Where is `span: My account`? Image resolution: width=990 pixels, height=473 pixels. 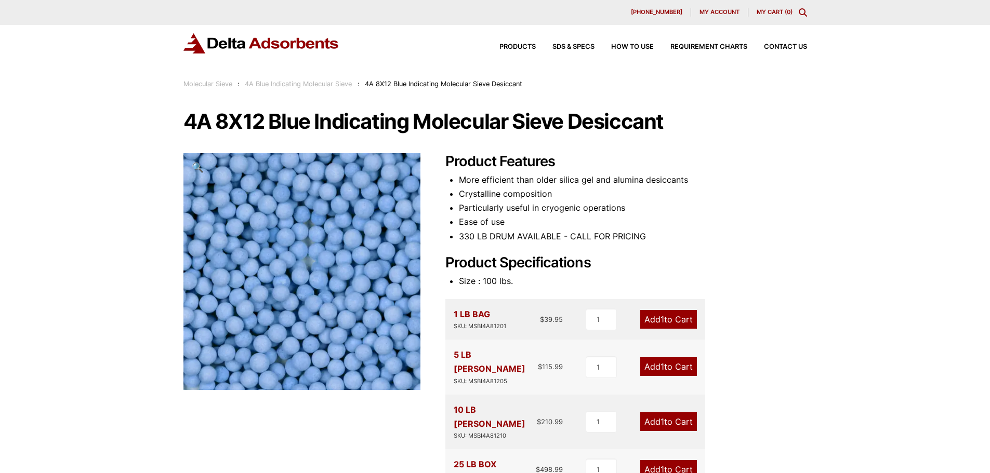 span: My account is located at coordinates (719, 12).